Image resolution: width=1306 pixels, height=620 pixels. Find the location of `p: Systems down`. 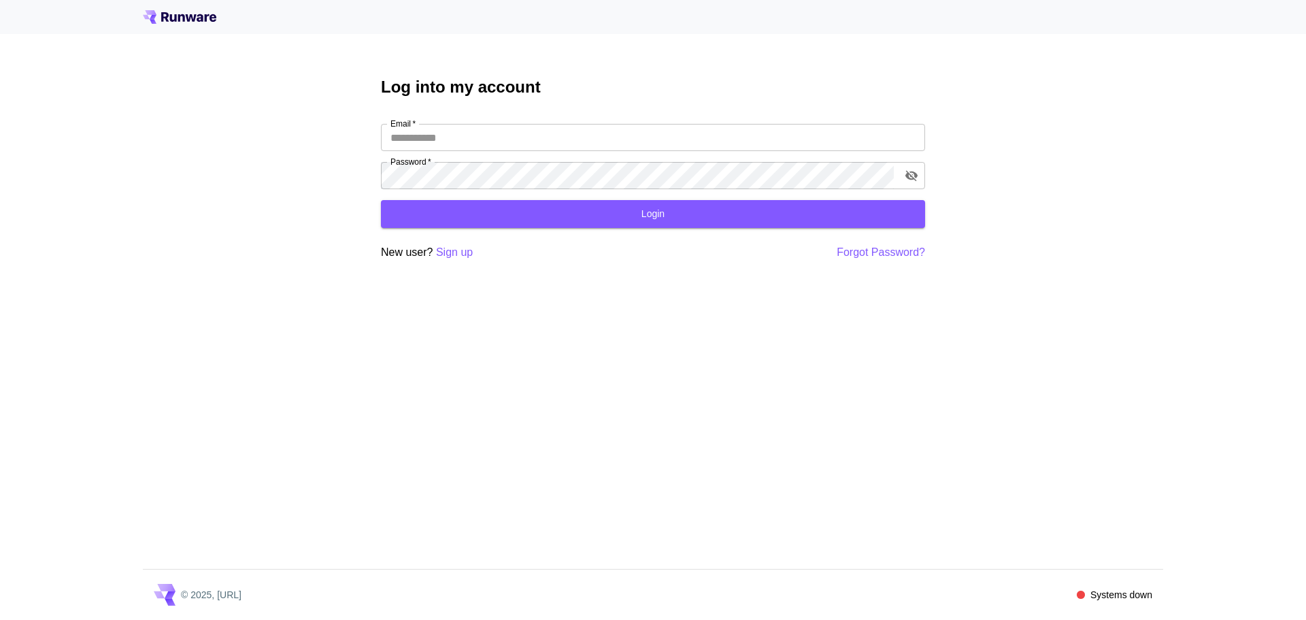

p: Systems down is located at coordinates (1120, 595).